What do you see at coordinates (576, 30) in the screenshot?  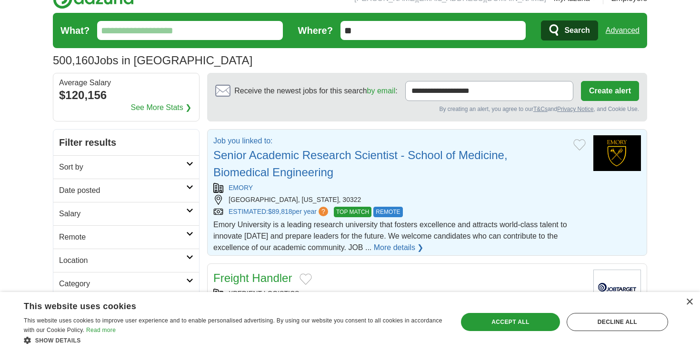 I see `span: Search` at bounding box center [576, 30].